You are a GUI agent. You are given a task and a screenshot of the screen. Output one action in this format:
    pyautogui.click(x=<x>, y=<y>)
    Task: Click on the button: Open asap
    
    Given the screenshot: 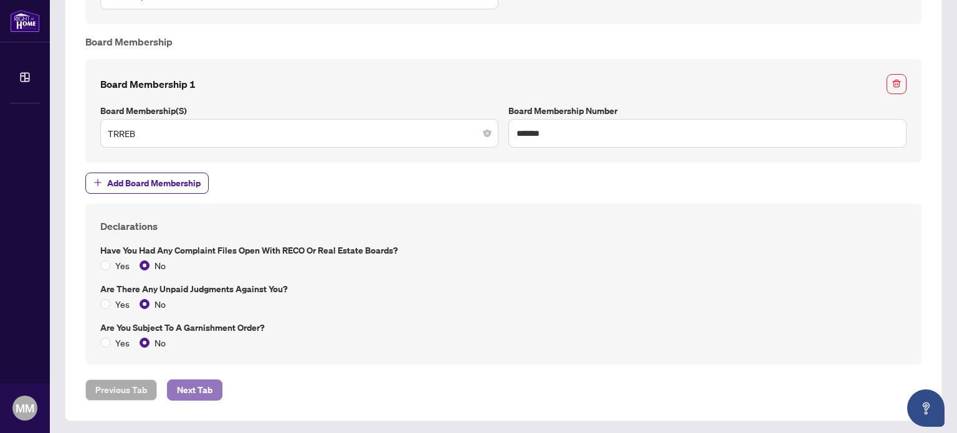 What is the action you would take?
    pyautogui.click(x=926, y=408)
    